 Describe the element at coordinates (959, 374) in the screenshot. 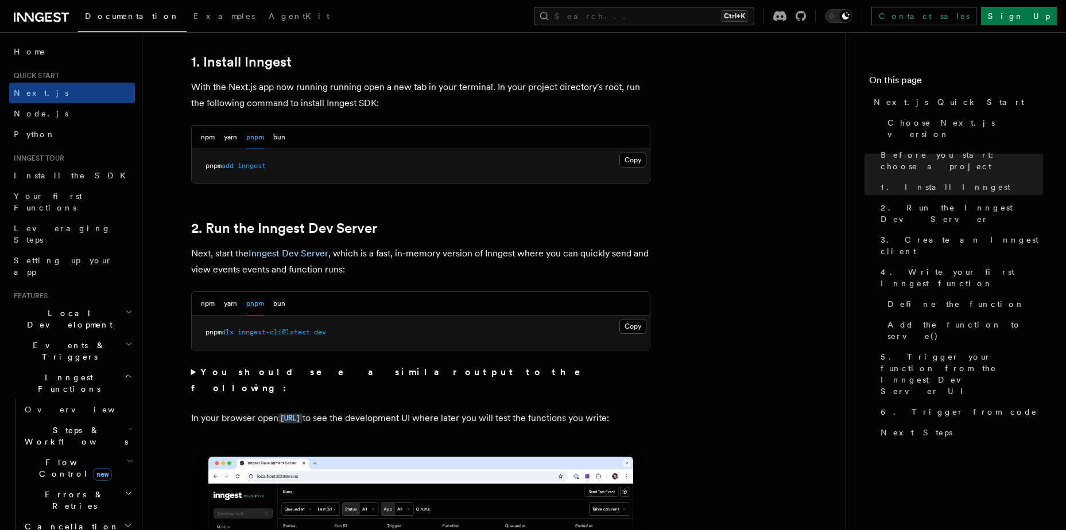

I see `a: 5. Trigger your function from the Inngest Dev Server UI` at that location.